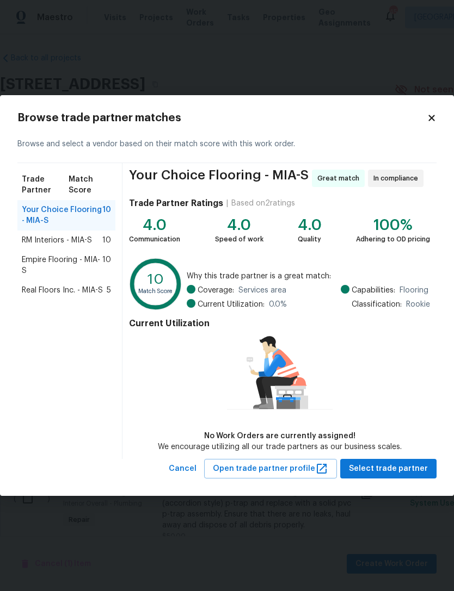  Describe the element at coordinates (398, 178) in the screenshot. I see `span: In compliance` at that location.